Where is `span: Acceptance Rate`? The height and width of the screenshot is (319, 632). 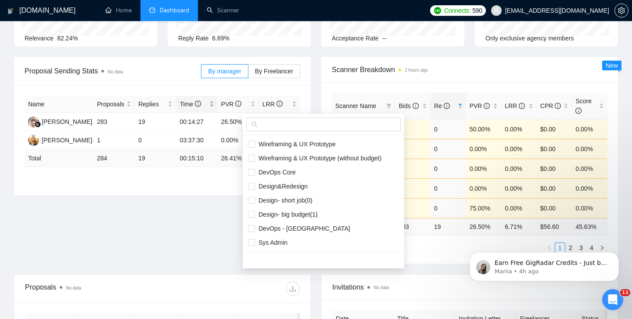 span: Acceptance Rate is located at coordinates (355, 38).